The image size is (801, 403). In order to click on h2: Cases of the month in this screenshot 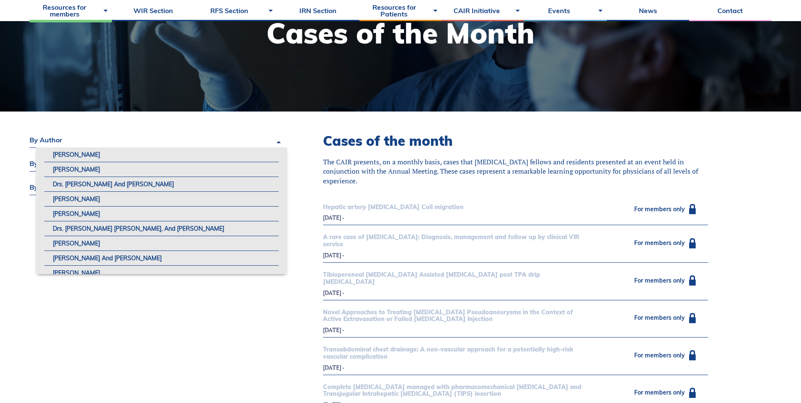, I will do `click(516, 141)`.